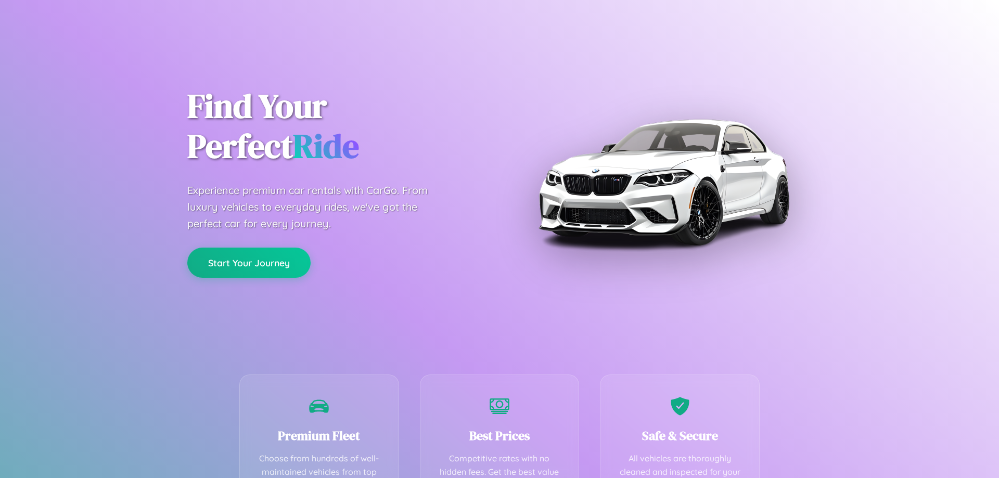 This screenshot has height=478, width=999. I want to click on p: Experience premium car rentals with CarGo. From luxury vehicles to everyday rides, we've got the ..., so click(317, 207).